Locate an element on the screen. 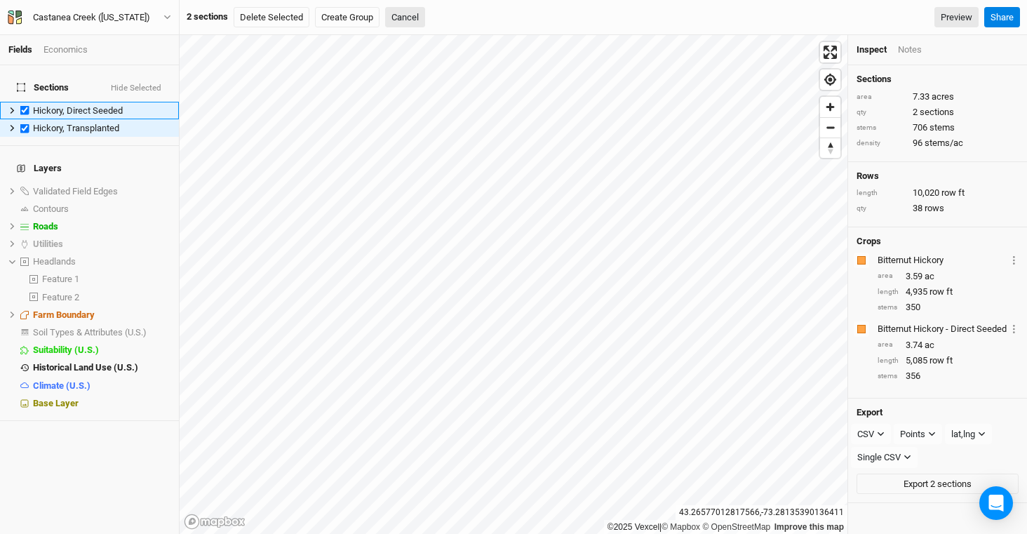 The width and height of the screenshot is (1027, 534). a: Mapbox is located at coordinates (681, 527).